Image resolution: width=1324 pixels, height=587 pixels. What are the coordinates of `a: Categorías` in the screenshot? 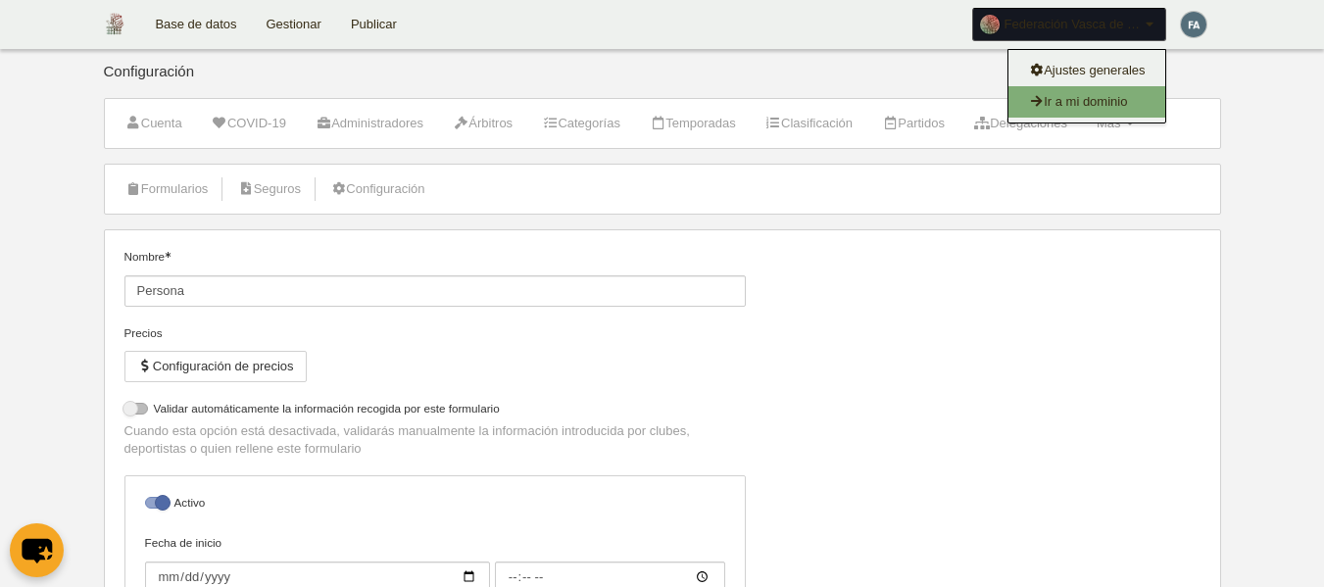 It's located at (581, 123).